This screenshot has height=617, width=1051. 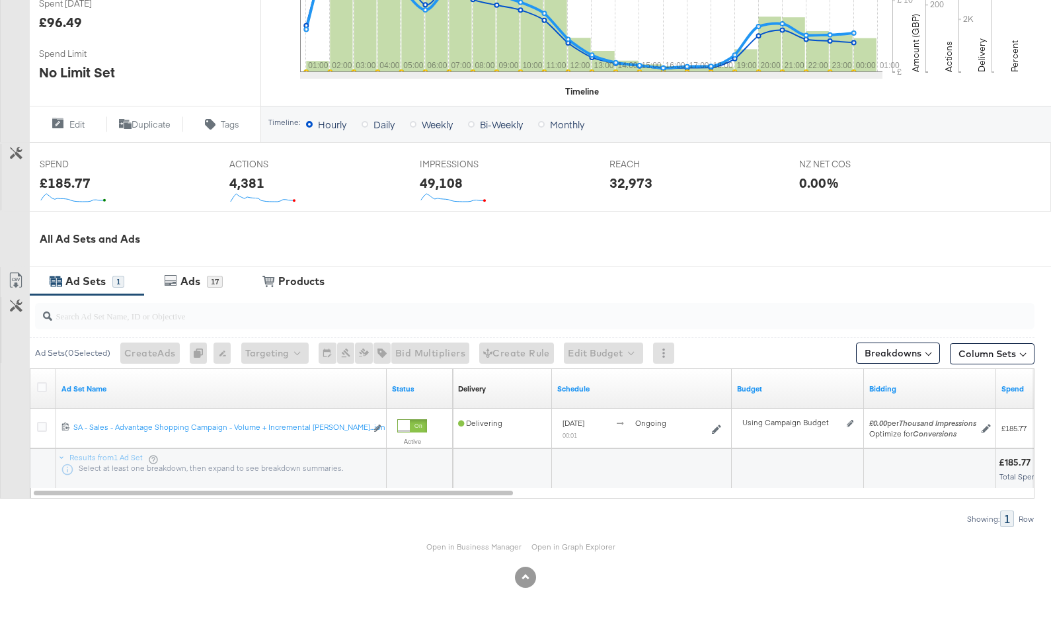 I want to click on div: Delivery, so click(x=472, y=389).